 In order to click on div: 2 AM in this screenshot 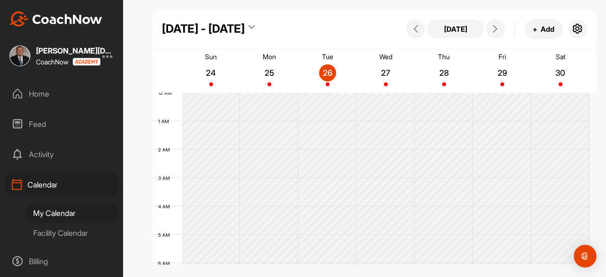, I will do `click(166, 150)`.